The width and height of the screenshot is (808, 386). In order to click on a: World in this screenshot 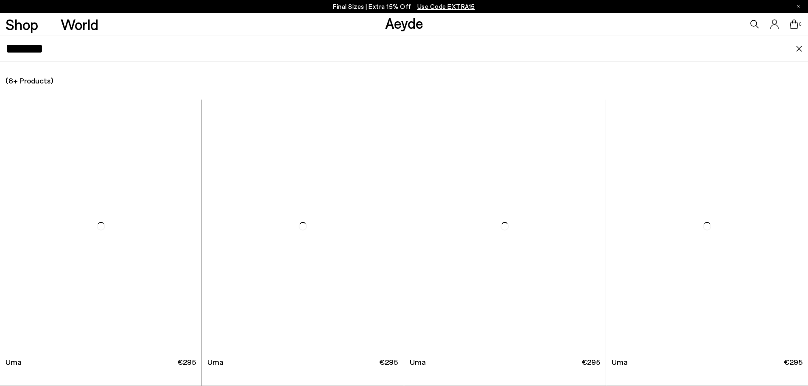, I will do `click(79, 24)`.